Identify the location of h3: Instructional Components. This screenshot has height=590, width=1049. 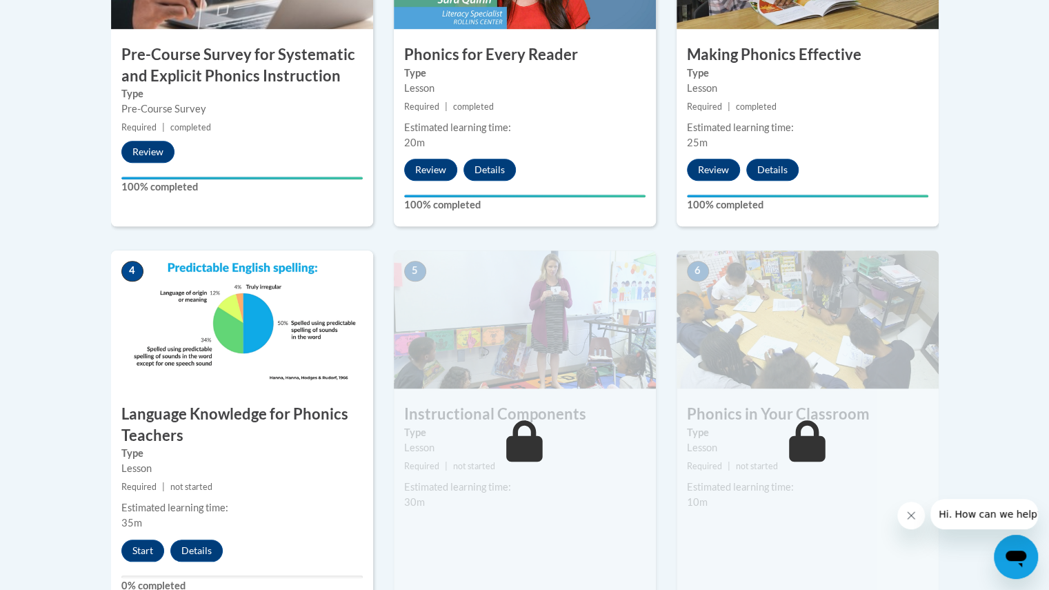
(525, 414).